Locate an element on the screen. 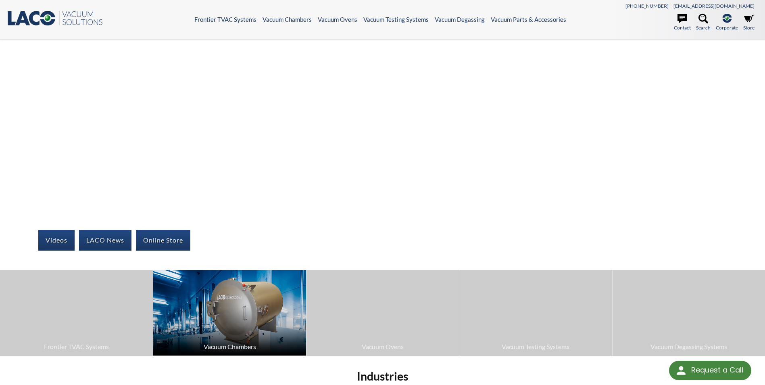  a: Online Store is located at coordinates (163, 240).